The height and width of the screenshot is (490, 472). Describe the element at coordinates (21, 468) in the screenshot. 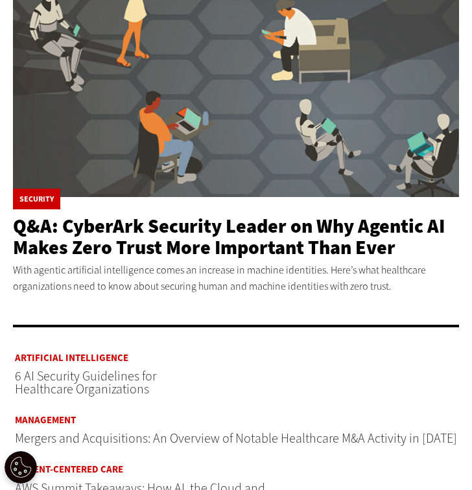

I see `button: Open Preferences` at that location.